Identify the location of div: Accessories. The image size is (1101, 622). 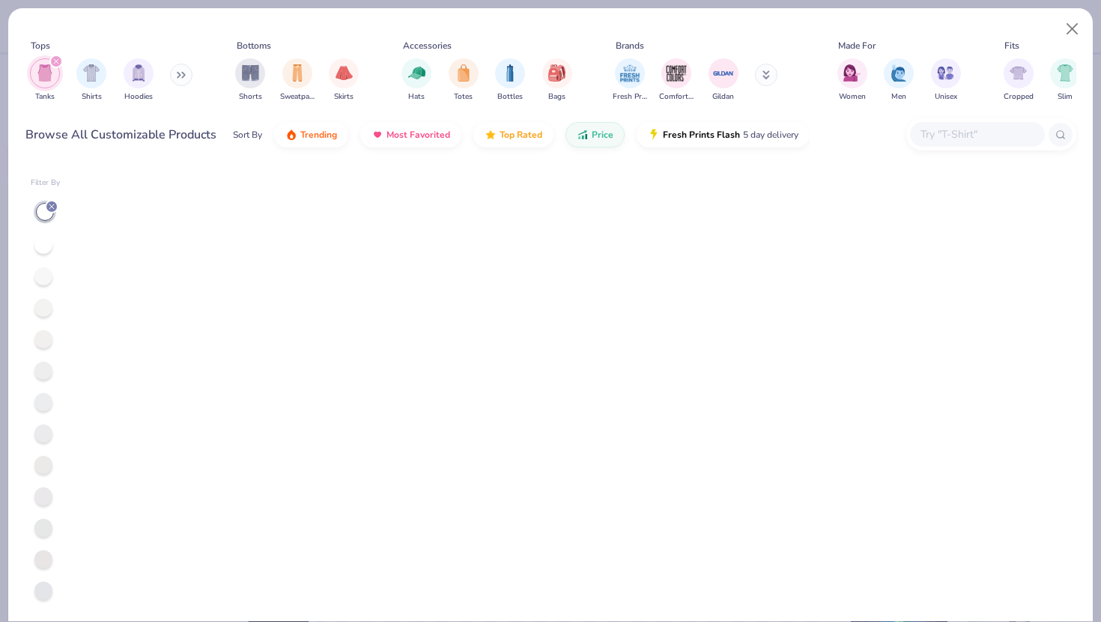
(427, 46).